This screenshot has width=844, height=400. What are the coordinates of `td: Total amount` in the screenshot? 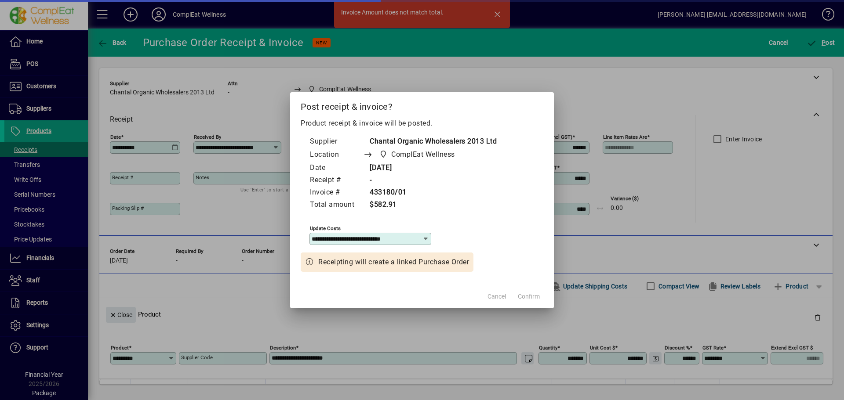 It's located at (336, 205).